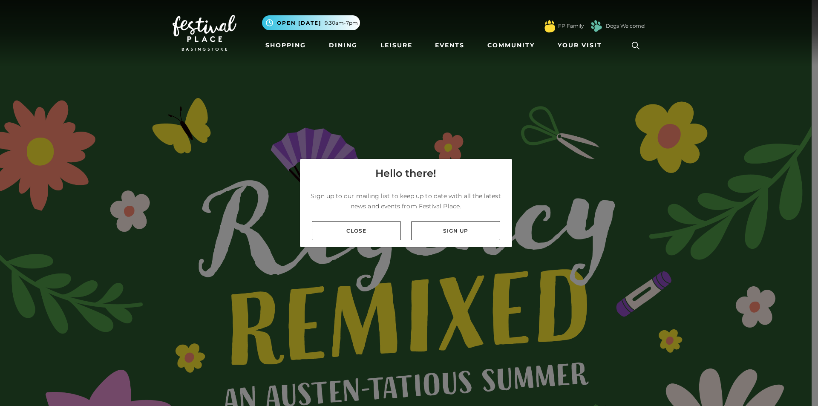 The image size is (818, 406). I want to click on h4: Hello there!, so click(405, 173).